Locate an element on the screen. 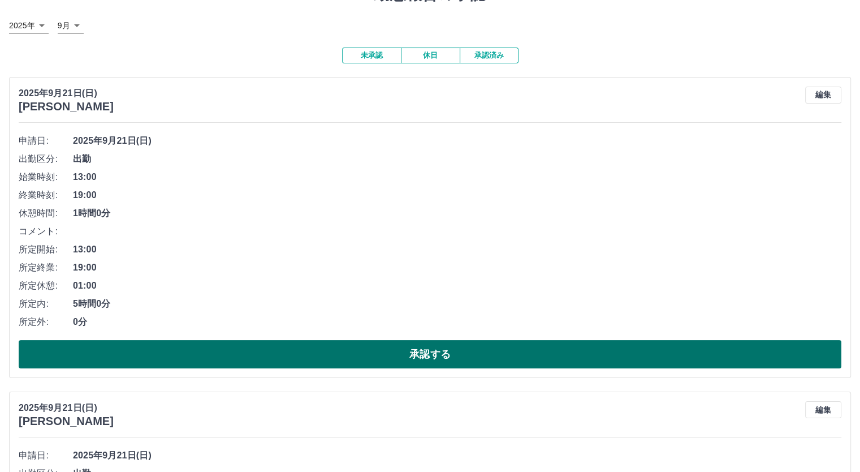 The height and width of the screenshot is (472, 860). span: コメント: is located at coordinates (46, 231).